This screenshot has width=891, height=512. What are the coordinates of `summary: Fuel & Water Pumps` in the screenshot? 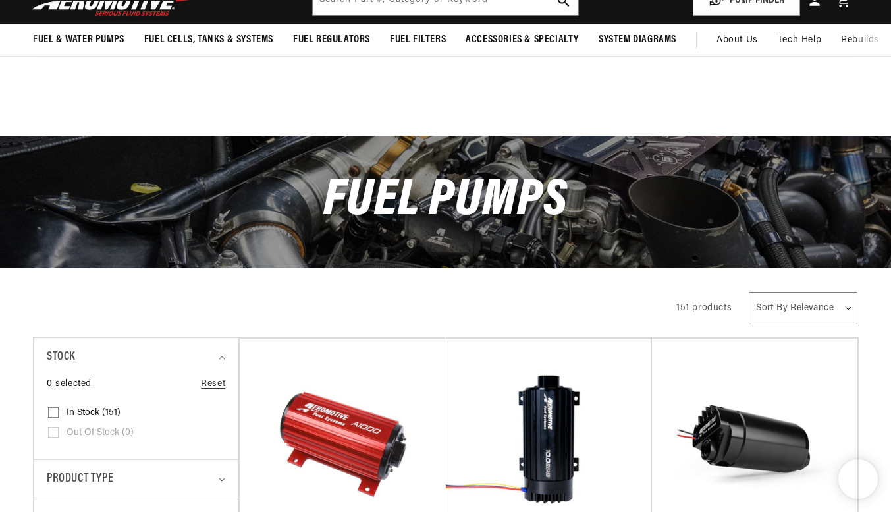 It's located at (78, 40).